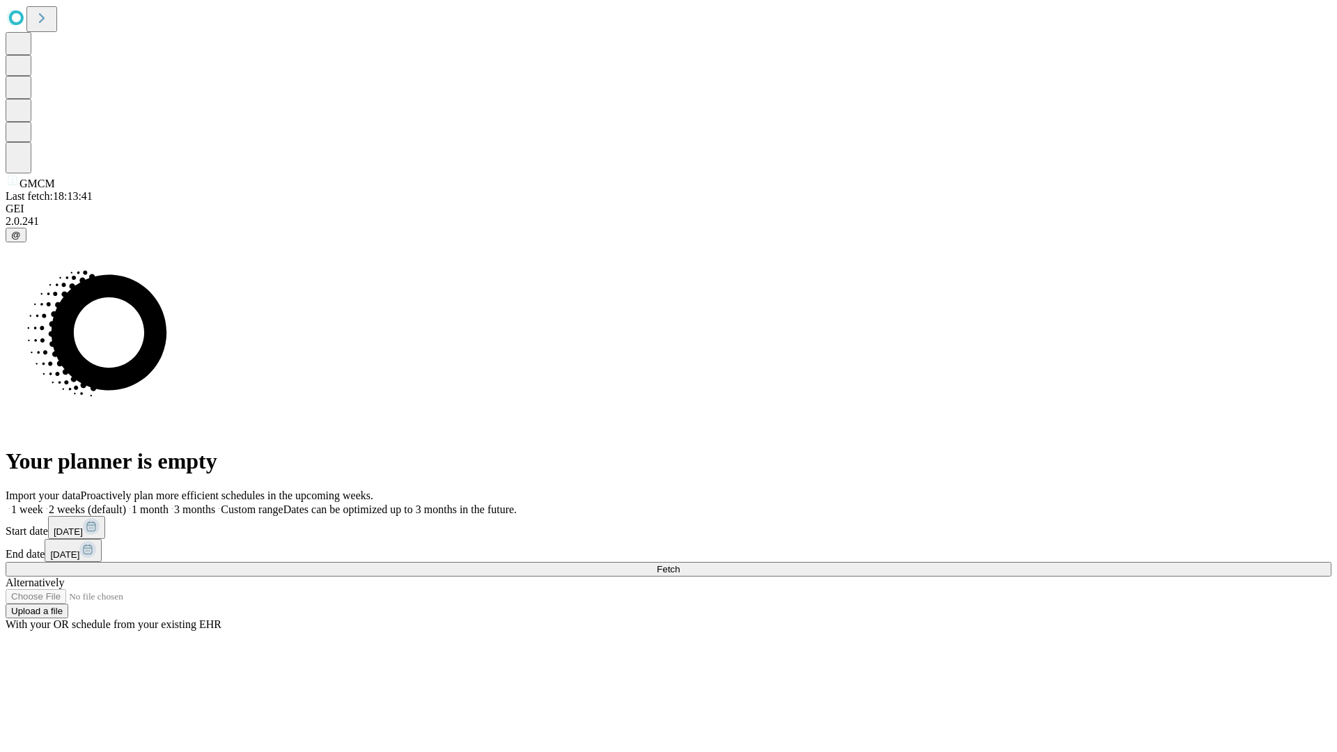  Describe the element at coordinates (668, 550) in the screenshot. I see `div: End date` at that location.